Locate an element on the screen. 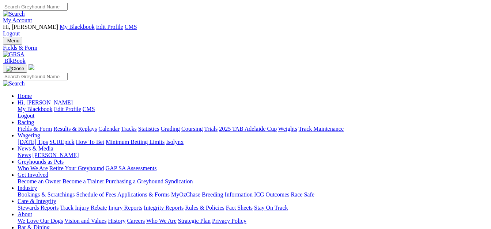 The width and height of the screenshot is (491, 229). a: Care & Integrity is located at coordinates (37, 201).